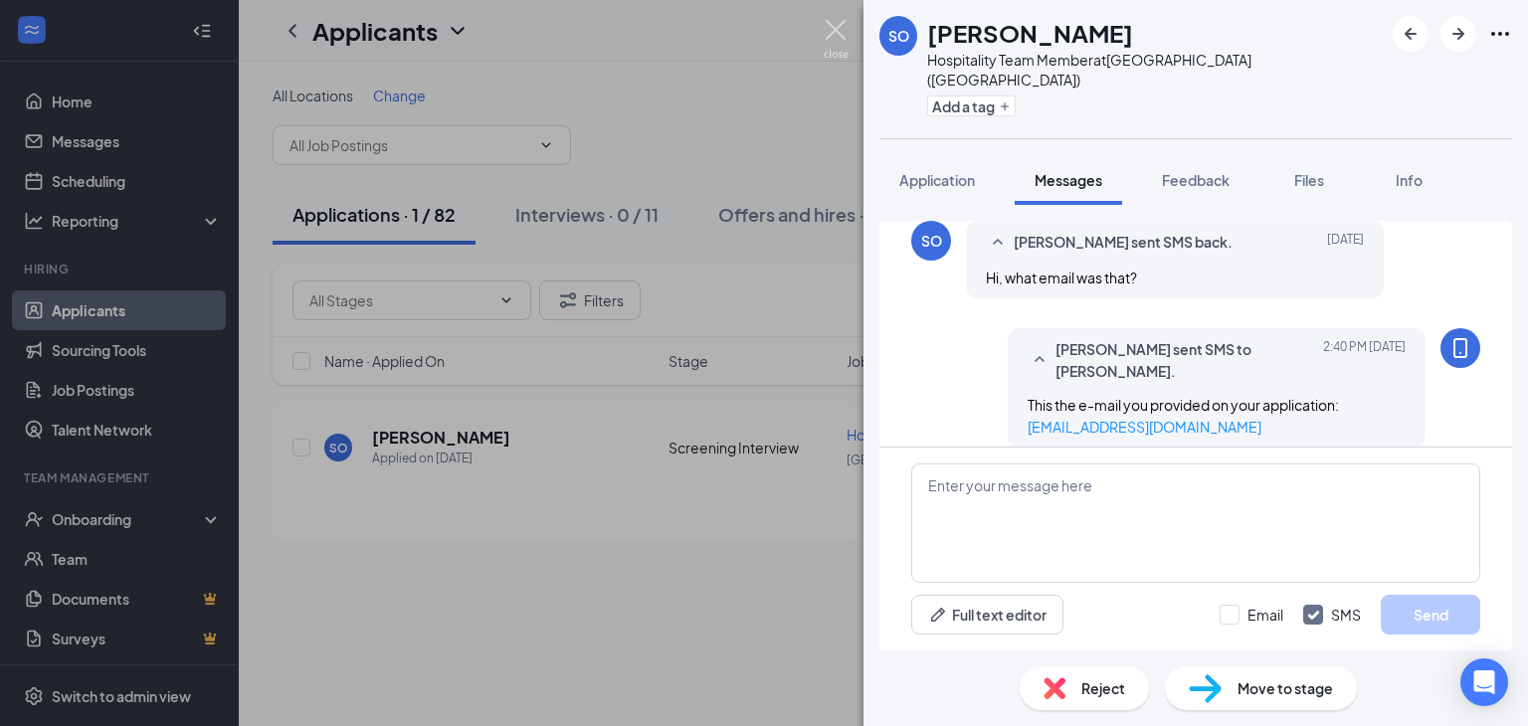 This screenshot has height=726, width=1528. I want to click on span: Application, so click(937, 180).